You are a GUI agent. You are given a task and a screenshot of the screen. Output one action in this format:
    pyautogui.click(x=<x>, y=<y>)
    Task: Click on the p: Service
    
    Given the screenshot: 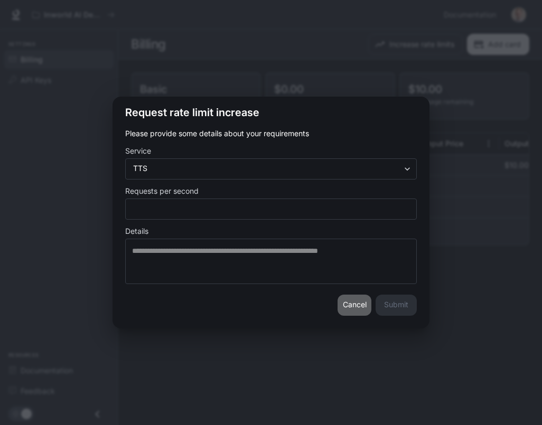 What is the action you would take?
    pyautogui.click(x=138, y=151)
    